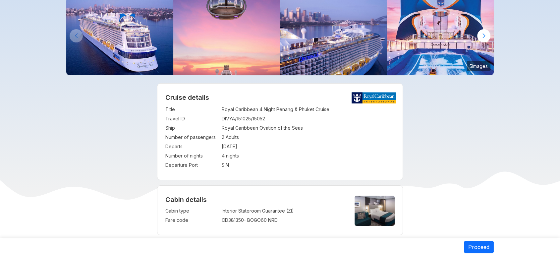  Describe the element at coordinates (192, 109) in the screenshot. I see `td: Title` at that location.